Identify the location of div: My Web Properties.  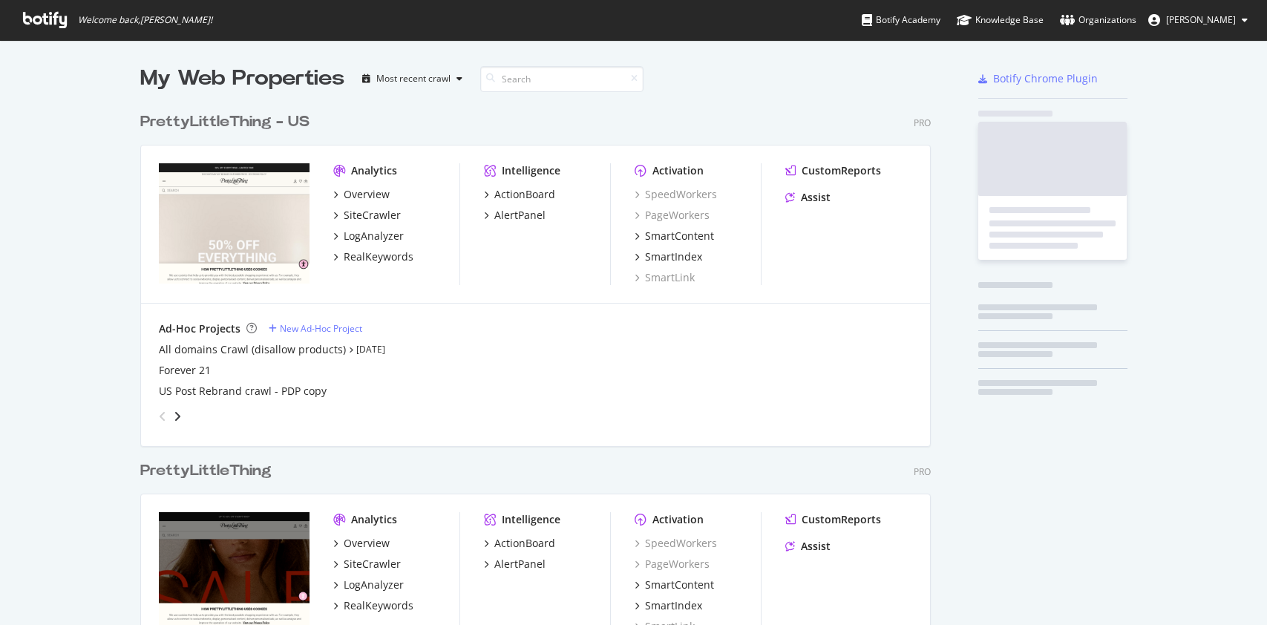
(242, 79).